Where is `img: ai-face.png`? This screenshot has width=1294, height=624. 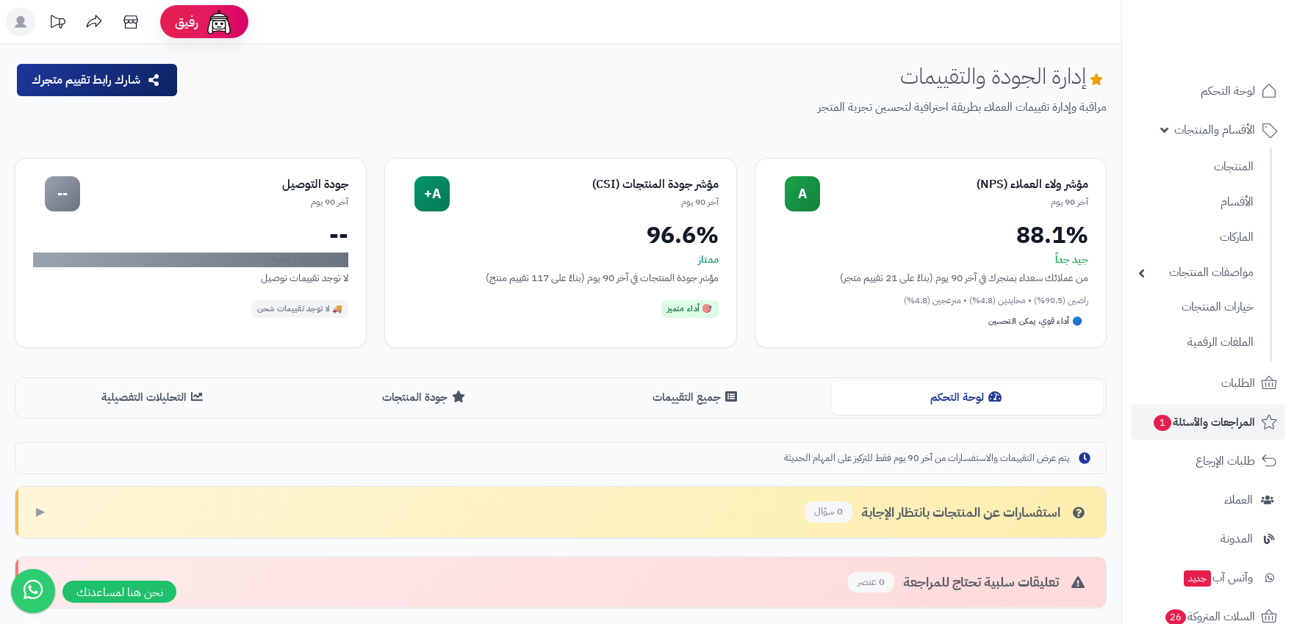
img: ai-face.png is located at coordinates (219, 22).